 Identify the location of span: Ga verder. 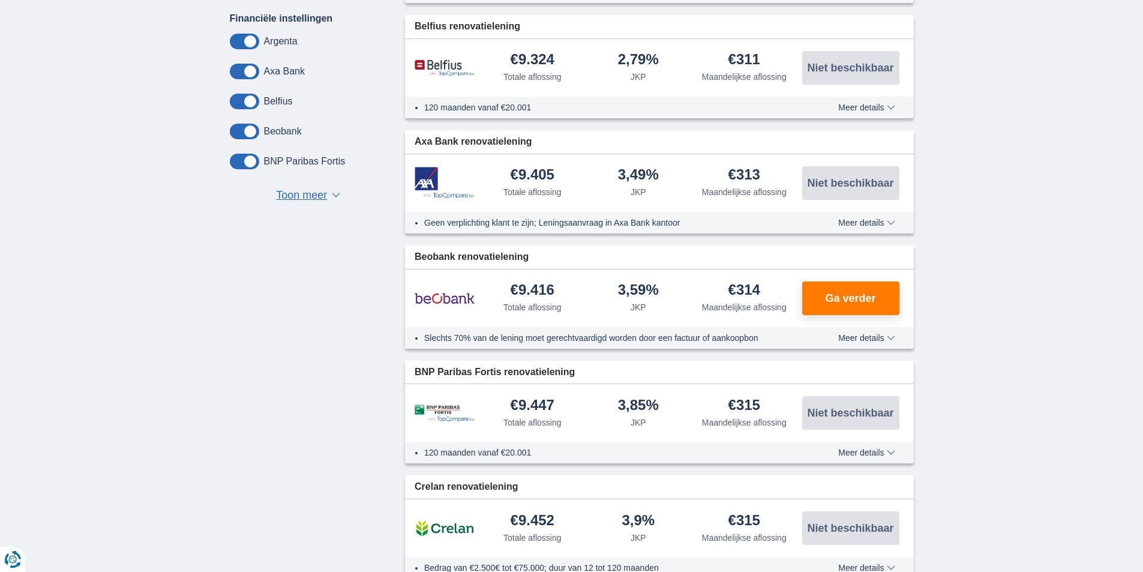
(850, 298).